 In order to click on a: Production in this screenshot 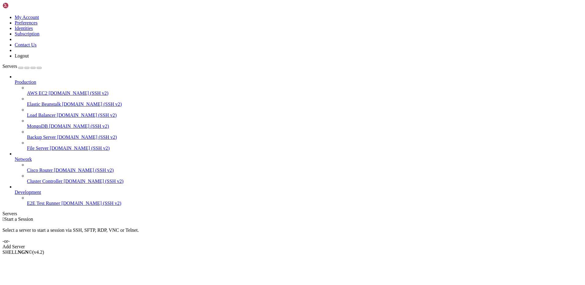, I will do `click(298, 82)`.